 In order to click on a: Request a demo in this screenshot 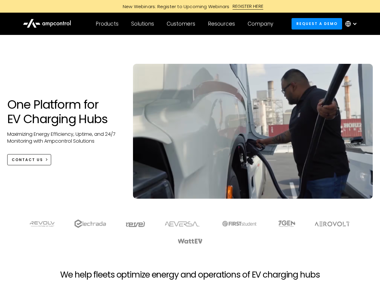, I will do `click(317, 23)`.